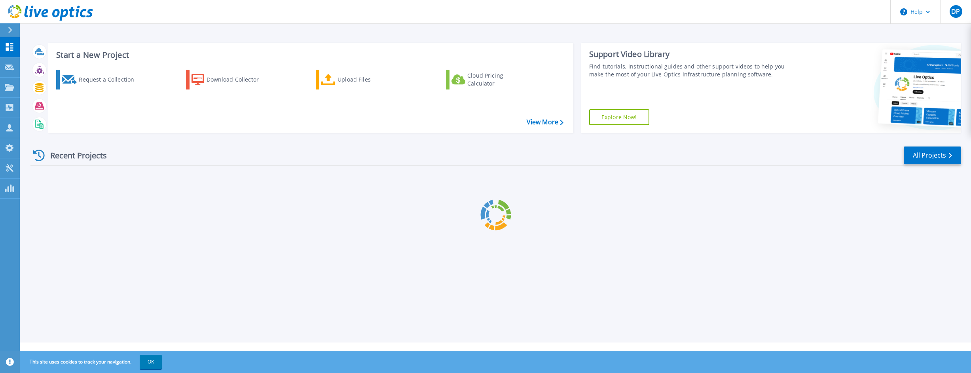  What do you see at coordinates (545, 122) in the screenshot?
I see `a: View More` at bounding box center [545, 122].